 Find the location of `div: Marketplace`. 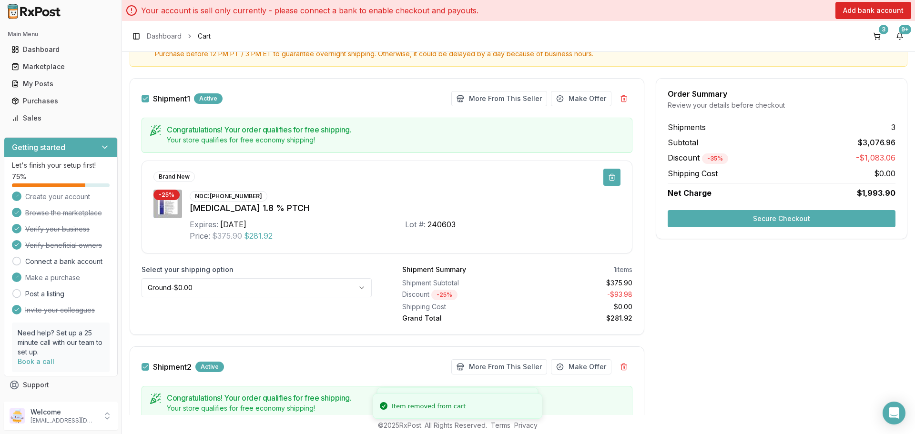

div: Marketplace is located at coordinates (61, 67).